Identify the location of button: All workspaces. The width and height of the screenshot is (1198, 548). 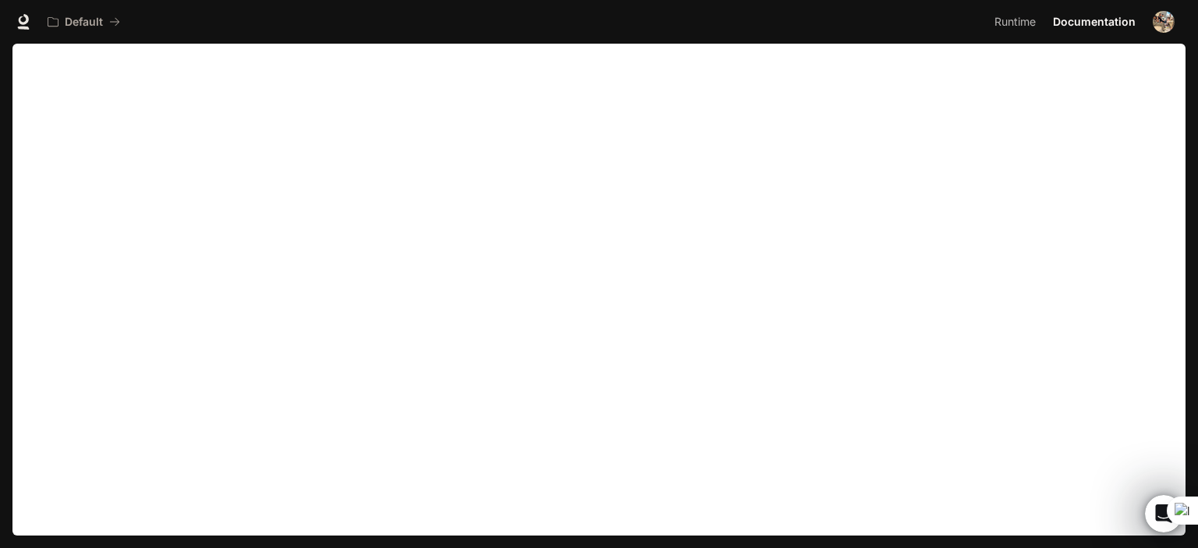
(83, 22).